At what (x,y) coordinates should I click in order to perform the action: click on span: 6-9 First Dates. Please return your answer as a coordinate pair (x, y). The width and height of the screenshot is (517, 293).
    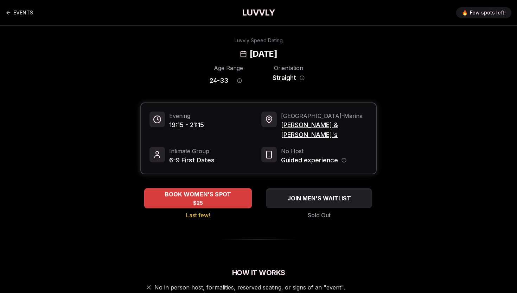
    Looking at the image, I should click on (192, 160).